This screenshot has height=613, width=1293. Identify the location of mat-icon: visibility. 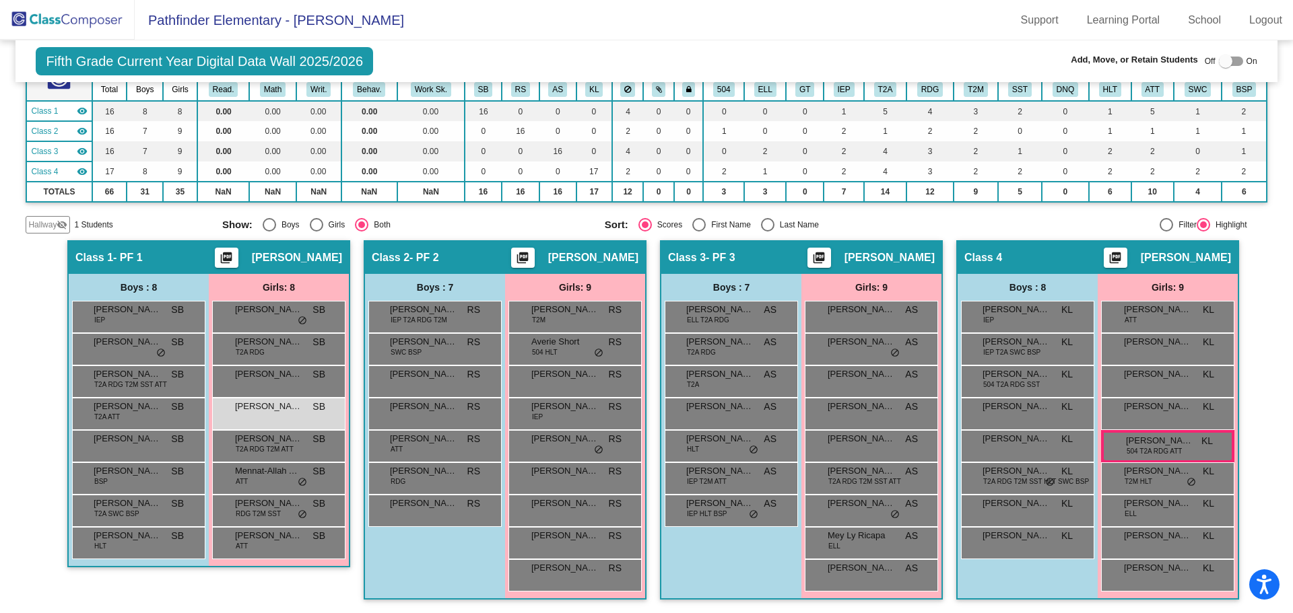
(82, 172).